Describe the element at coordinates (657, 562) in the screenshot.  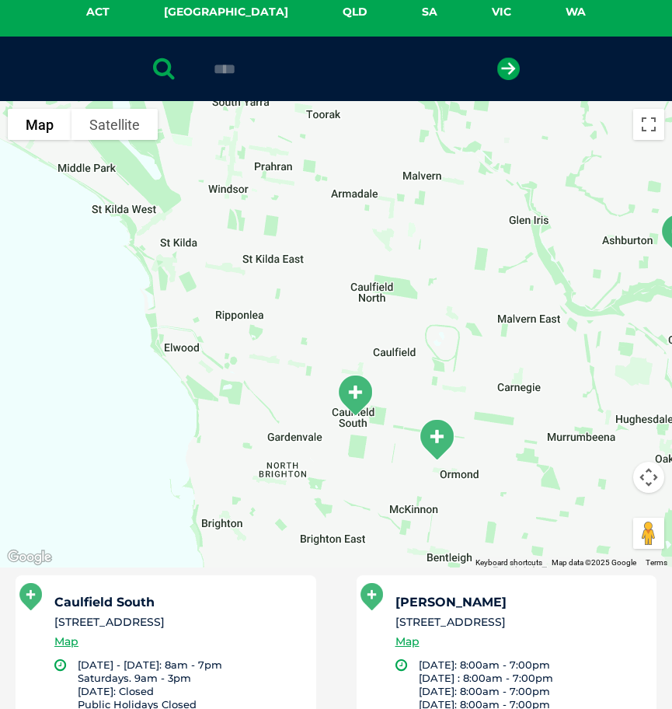
I see `a: Terms` at that location.